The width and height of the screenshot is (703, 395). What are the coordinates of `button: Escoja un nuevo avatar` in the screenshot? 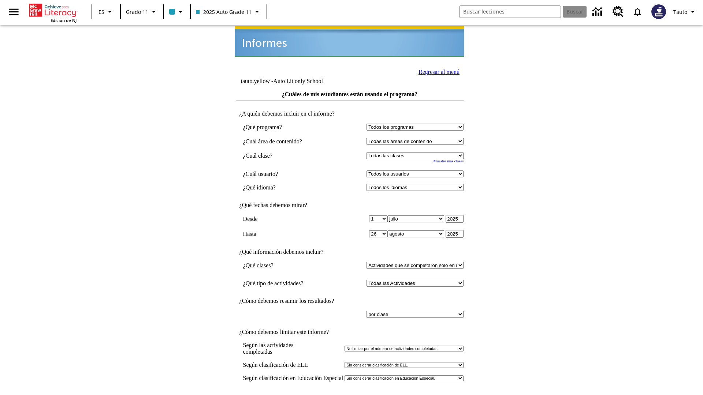 It's located at (659, 12).